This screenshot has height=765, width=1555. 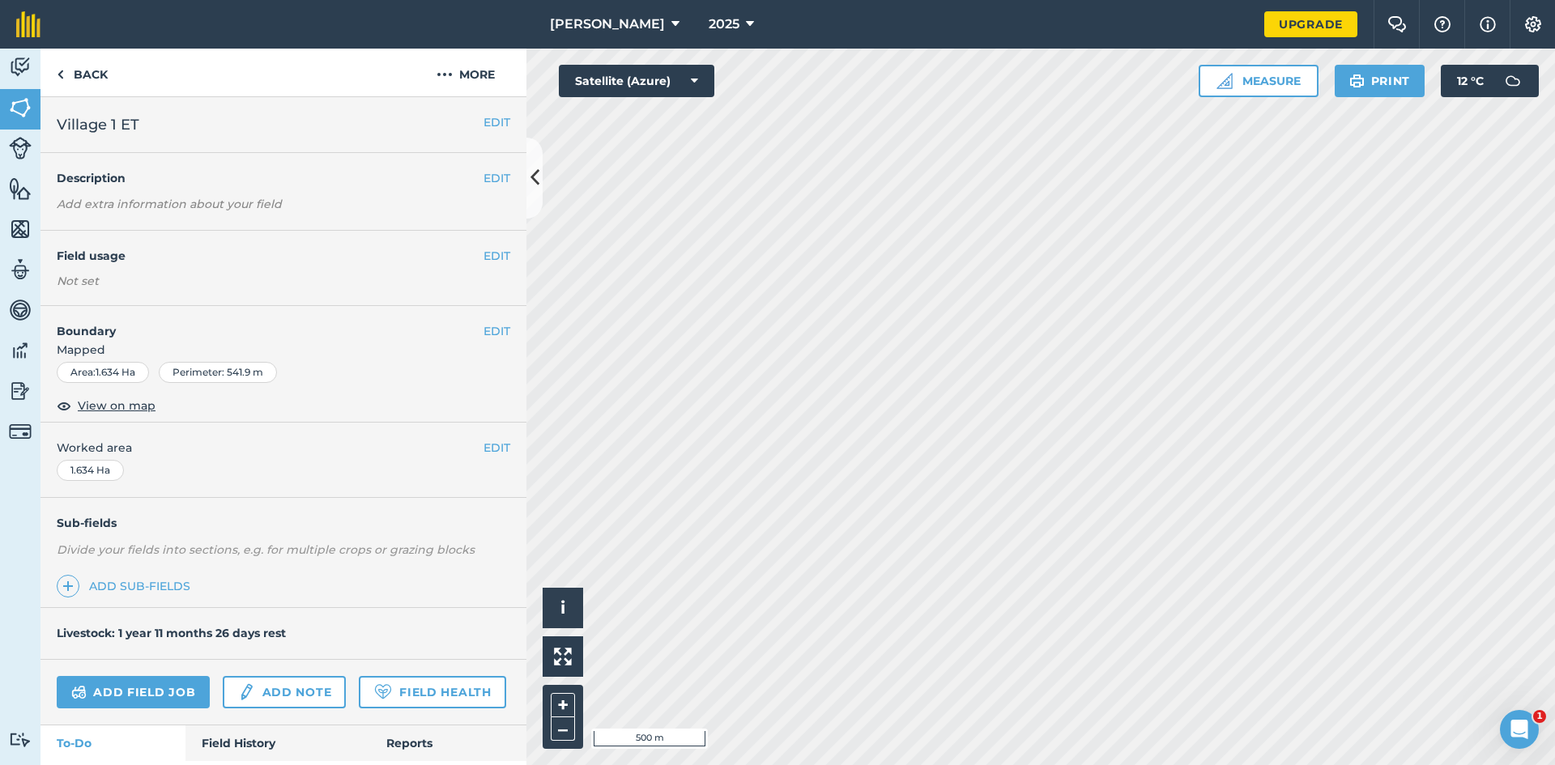 What do you see at coordinates (1224, 81) in the screenshot?
I see `img: Ruler icon` at bounding box center [1224, 81].